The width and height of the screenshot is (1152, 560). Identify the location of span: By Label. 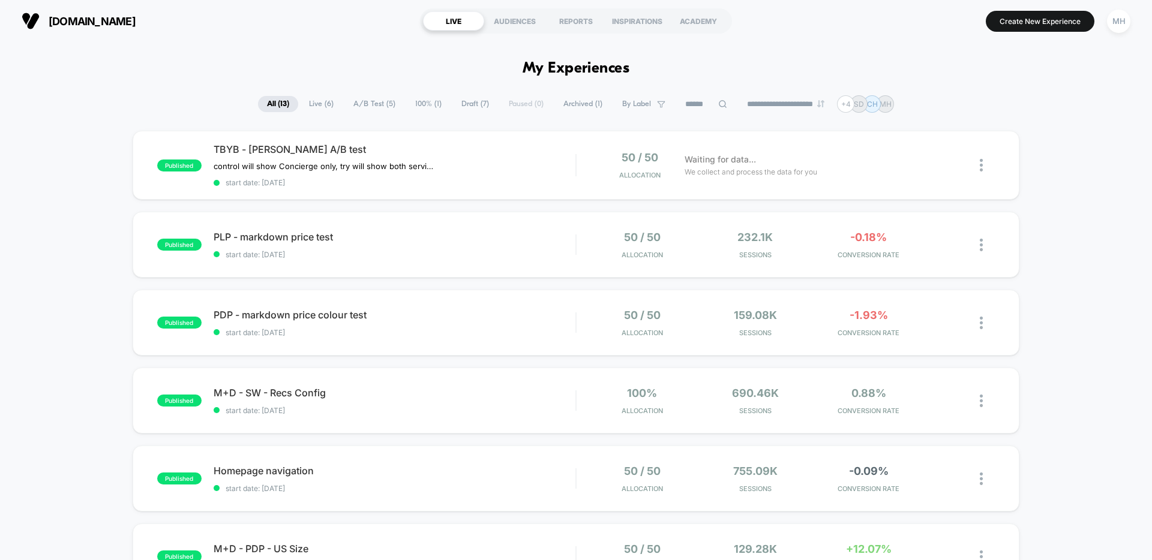
(636, 104).